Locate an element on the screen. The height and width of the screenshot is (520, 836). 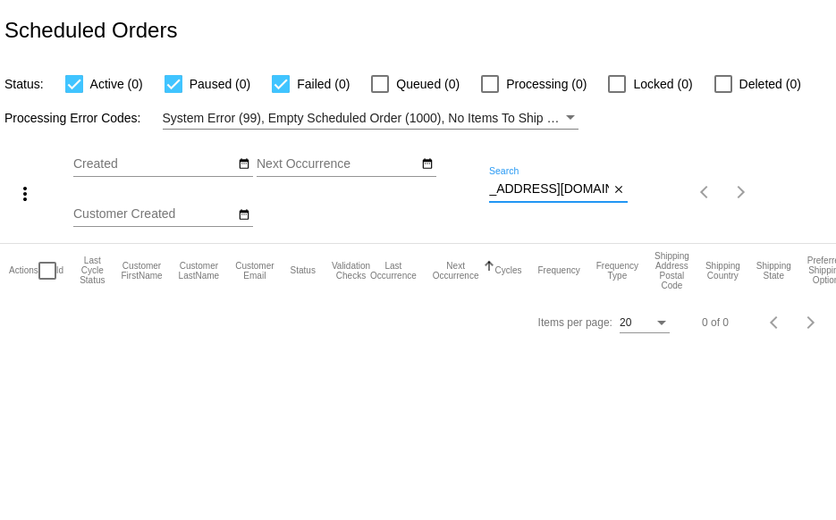
button: Change sorting for CustomerEmail is located at coordinates (254, 271).